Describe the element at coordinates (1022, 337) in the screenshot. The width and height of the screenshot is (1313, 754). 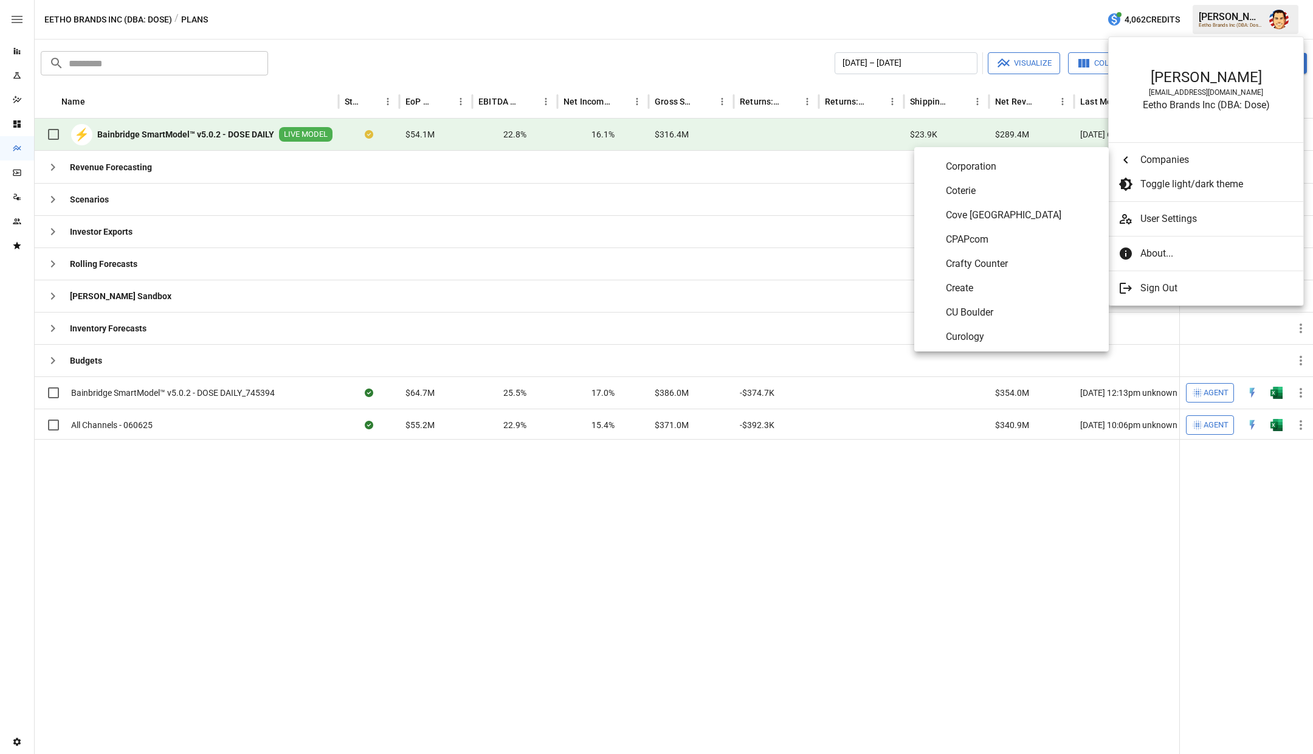
I see `span: Curology` at that location.